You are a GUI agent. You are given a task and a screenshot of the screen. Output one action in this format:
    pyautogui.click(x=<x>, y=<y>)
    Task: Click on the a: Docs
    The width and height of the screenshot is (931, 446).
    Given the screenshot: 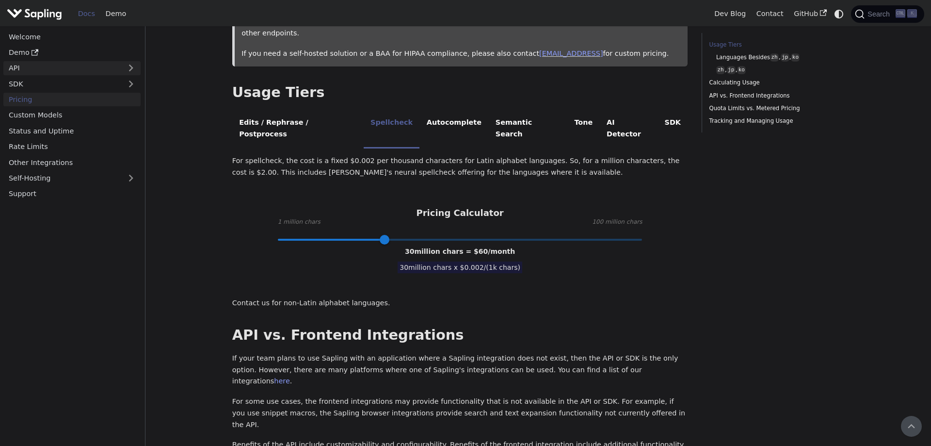 What is the action you would take?
    pyautogui.click(x=86, y=14)
    